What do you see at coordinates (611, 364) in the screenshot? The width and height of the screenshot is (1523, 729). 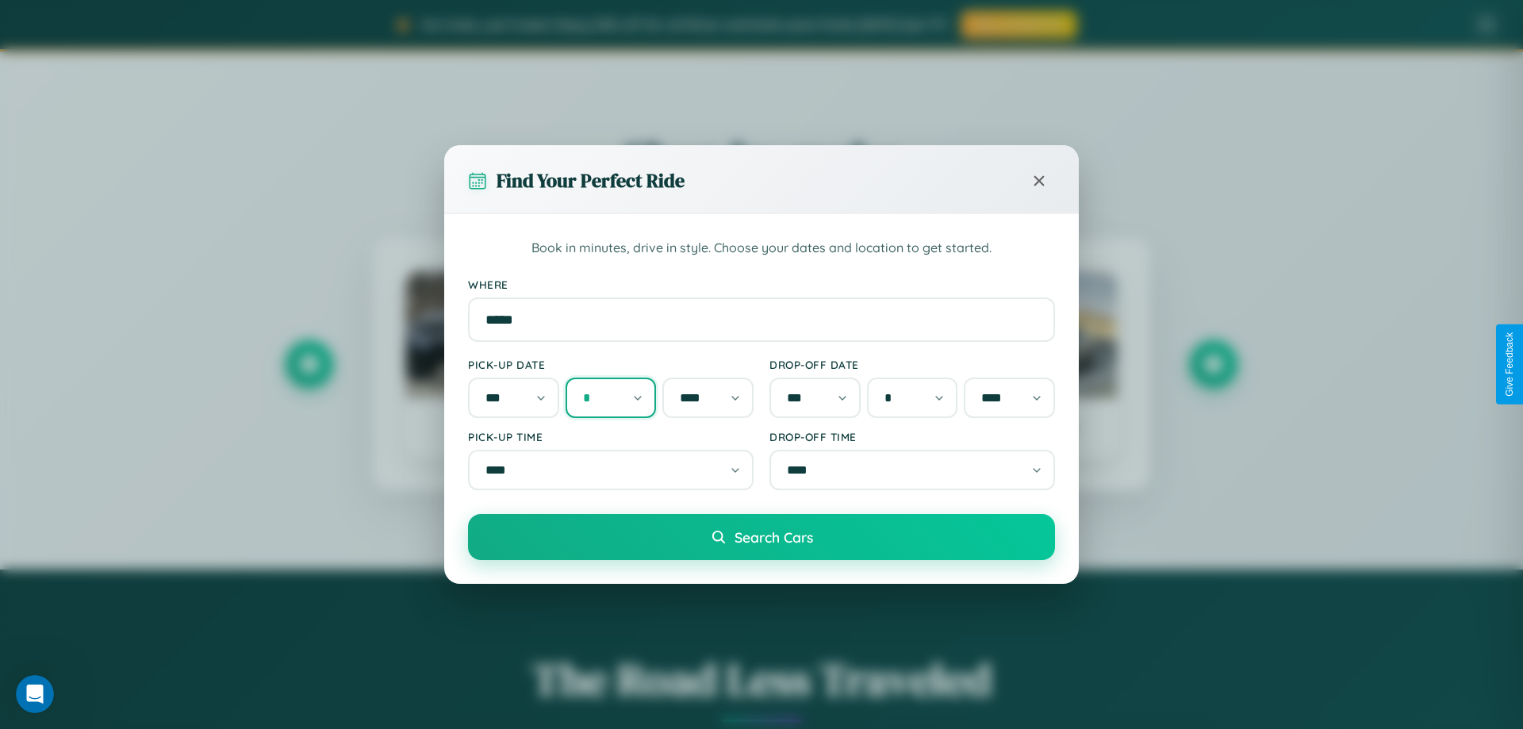 I see `label: Pick-up Date` at bounding box center [611, 364].